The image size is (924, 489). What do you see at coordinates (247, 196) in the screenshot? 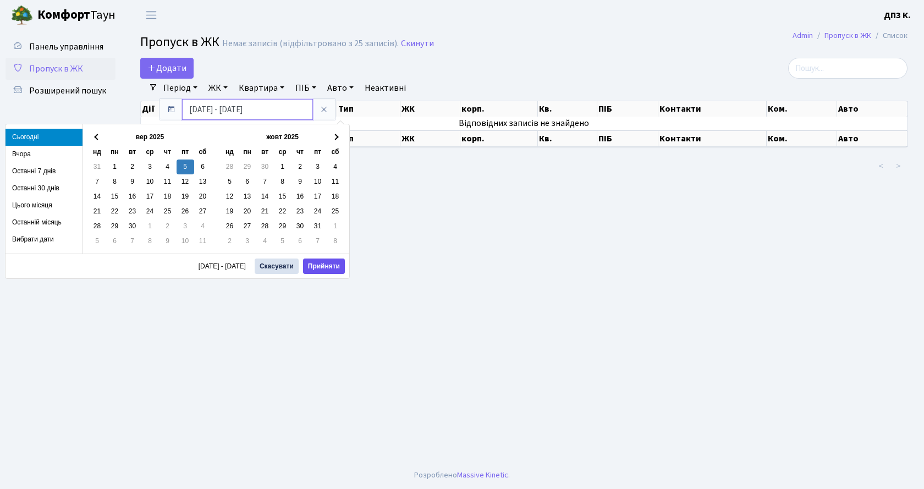
I see `td: 13` at bounding box center [247, 196].